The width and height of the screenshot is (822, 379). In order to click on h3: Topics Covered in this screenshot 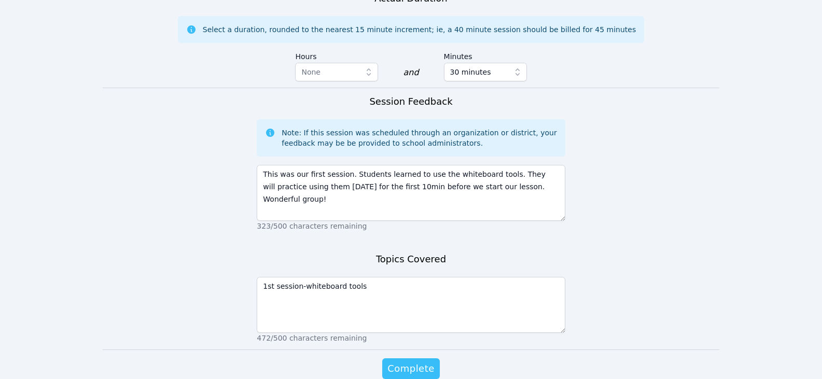, I will do `click(411, 259)`.